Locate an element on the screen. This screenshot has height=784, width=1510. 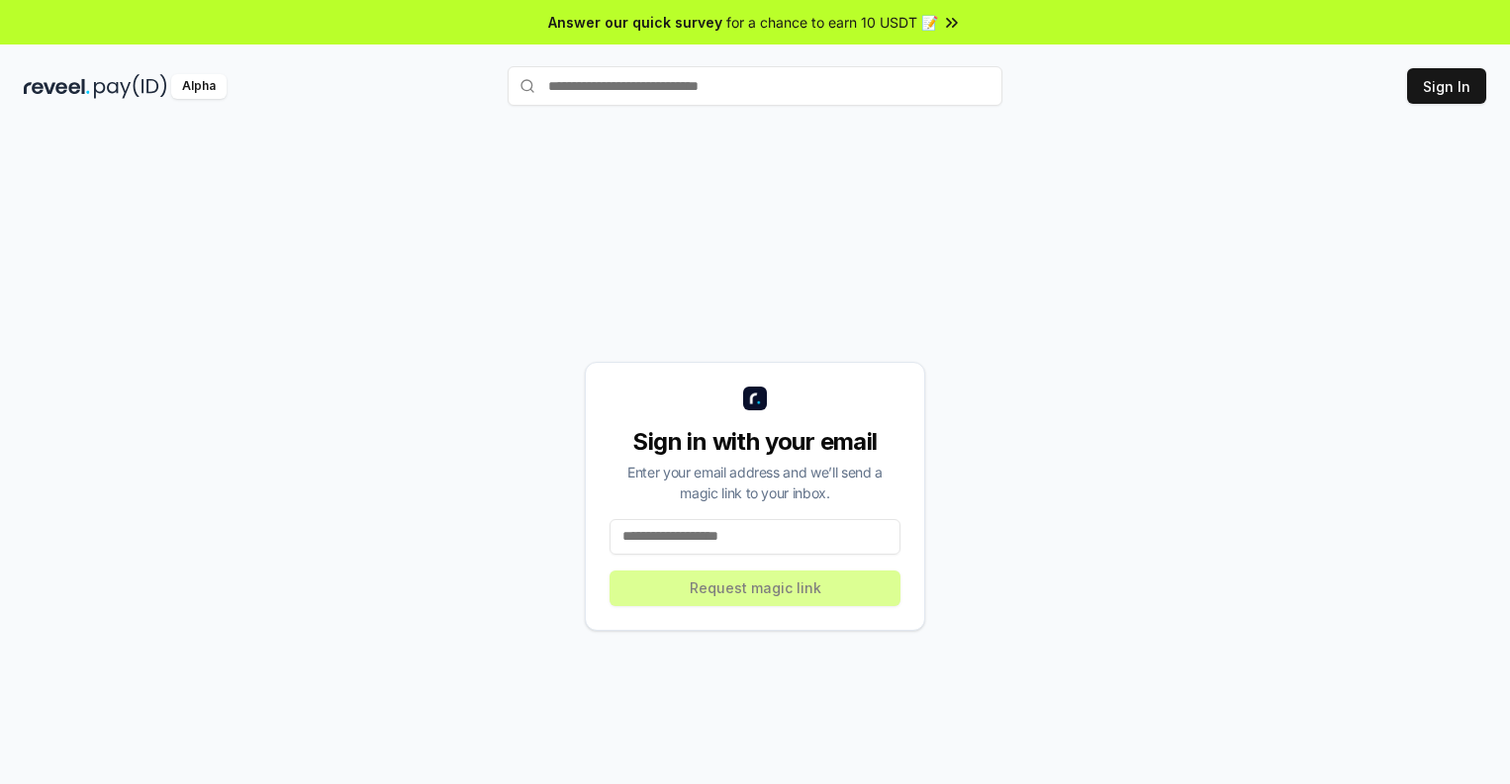
div: Enter your email address and we’ll send a magic link to your inbox. is located at coordinates (755, 483).